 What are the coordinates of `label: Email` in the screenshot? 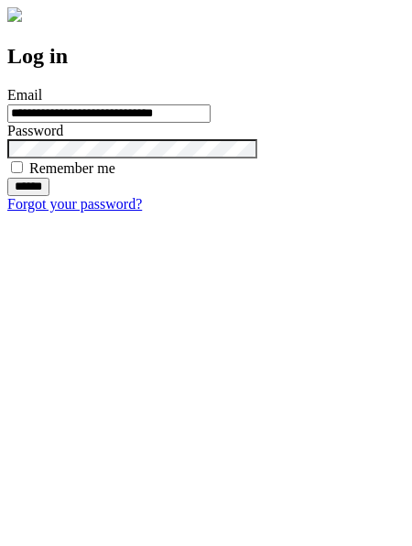 It's located at (25, 94).